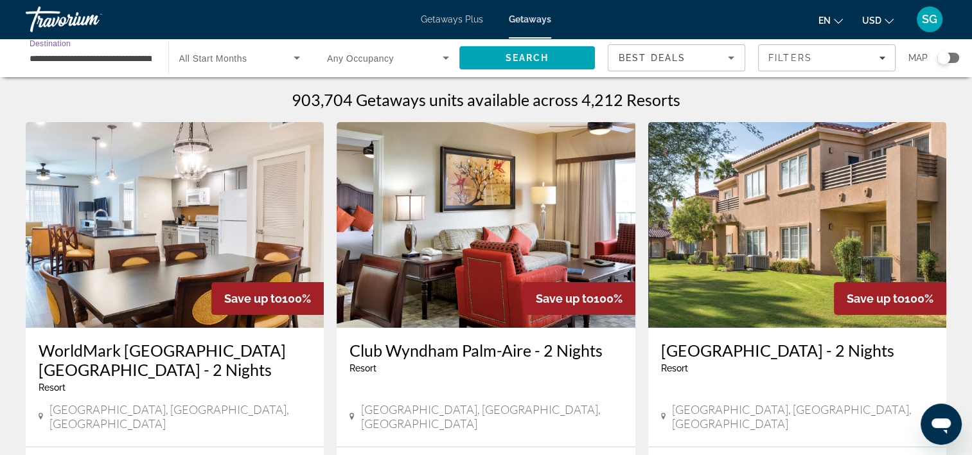 This screenshot has width=972, height=455. Describe the element at coordinates (798, 225) in the screenshot. I see `img: WorldMark Cathedral City - 2 Nights` at that location.